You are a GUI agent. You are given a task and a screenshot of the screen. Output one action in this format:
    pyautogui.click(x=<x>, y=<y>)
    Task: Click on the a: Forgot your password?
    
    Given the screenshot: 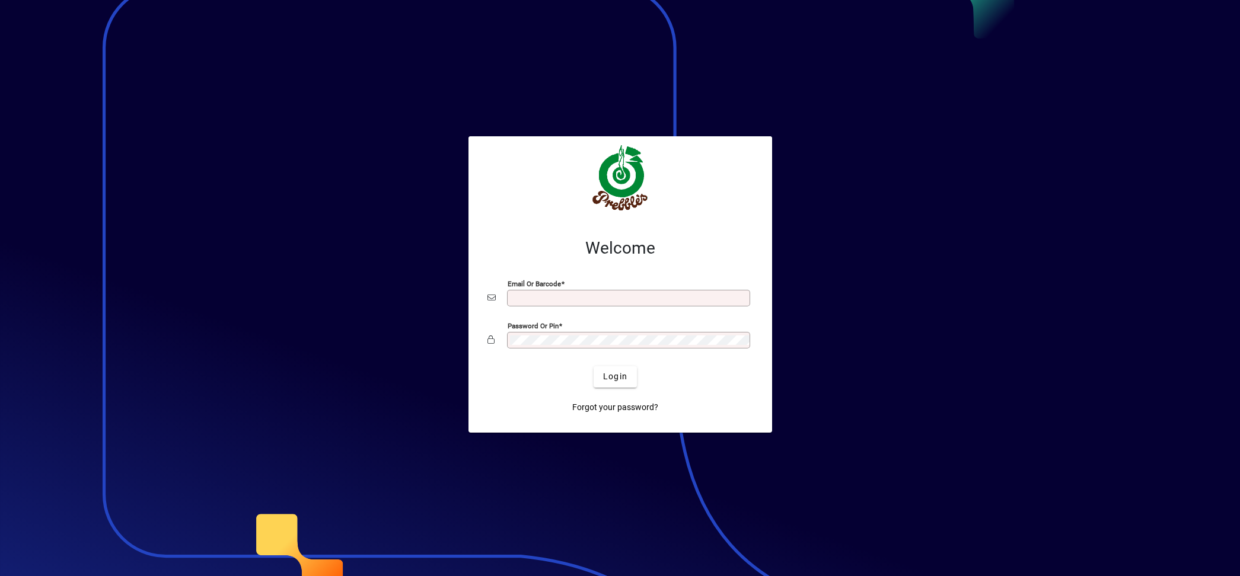 What is the action you would take?
    pyautogui.click(x=615, y=408)
    